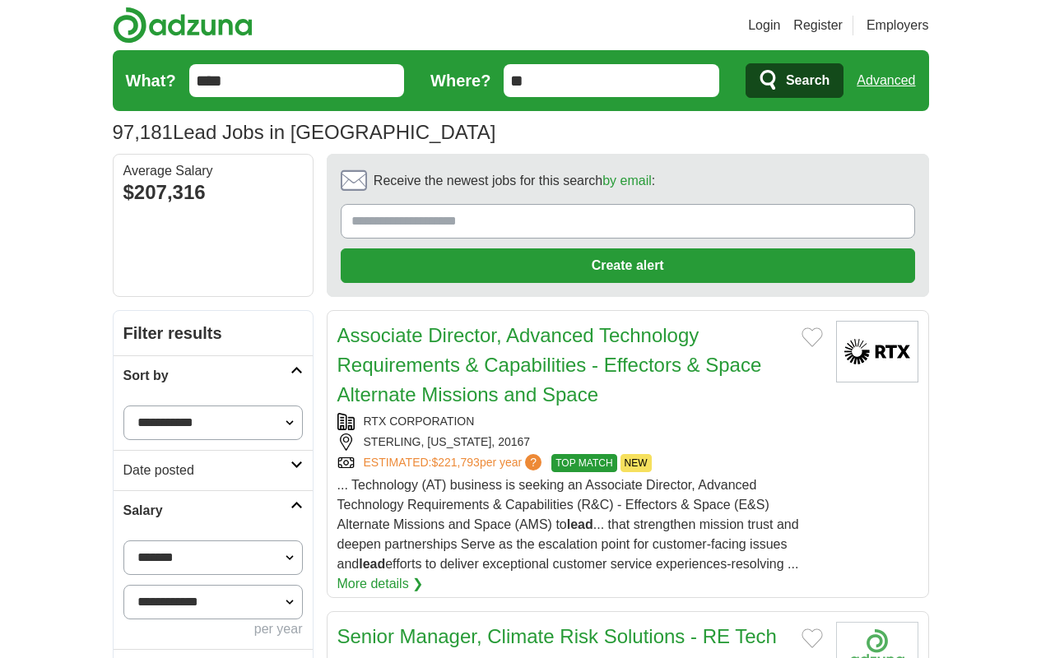 The image size is (1041, 658). I want to click on a: ESTIMATED:$221,793per year?, so click(454, 463).